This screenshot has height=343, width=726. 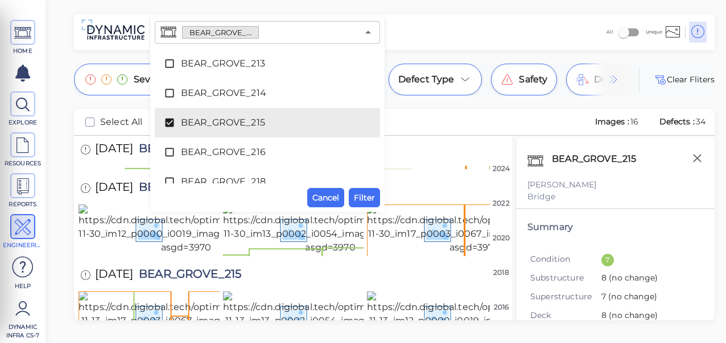 What do you see at coordinates (634, 122) in the screenshot?
I see `span: 16` at bounding box center [634, 122].